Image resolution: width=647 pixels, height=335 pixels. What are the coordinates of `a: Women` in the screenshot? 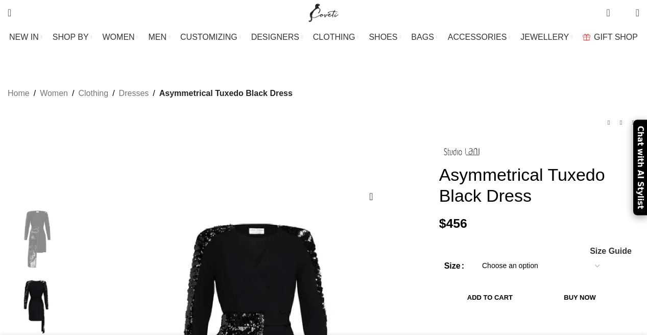 It's located at (54, 93).